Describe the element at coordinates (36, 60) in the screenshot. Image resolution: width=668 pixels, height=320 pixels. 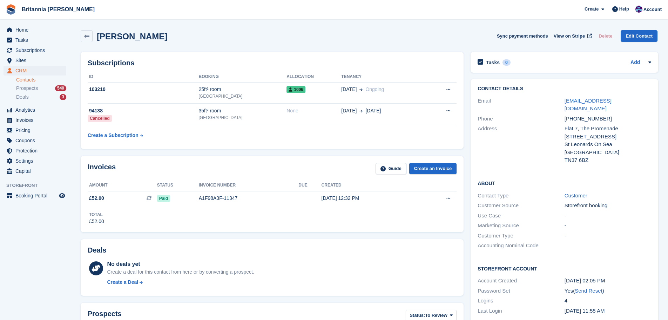
I see `span: Sites` at that location.